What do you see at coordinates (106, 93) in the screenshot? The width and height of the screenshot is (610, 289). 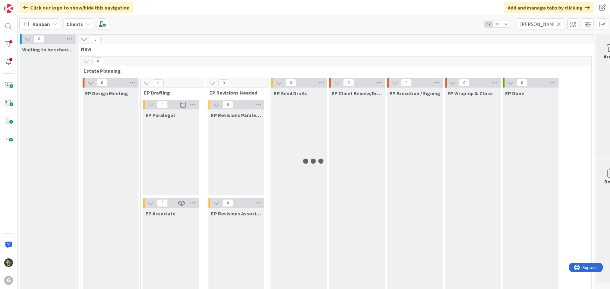 I see `span: EP Design Meeting` at bounding box center [106, 93].